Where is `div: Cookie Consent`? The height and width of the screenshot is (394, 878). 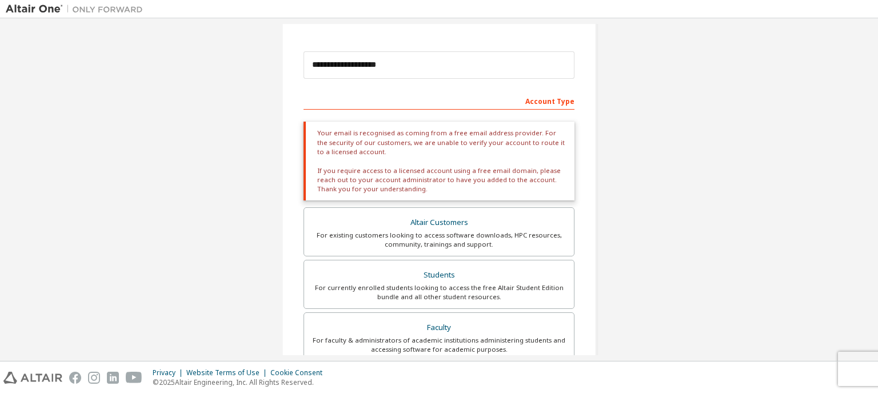
div: Cookie Consent is located at coordinates (299, 373).